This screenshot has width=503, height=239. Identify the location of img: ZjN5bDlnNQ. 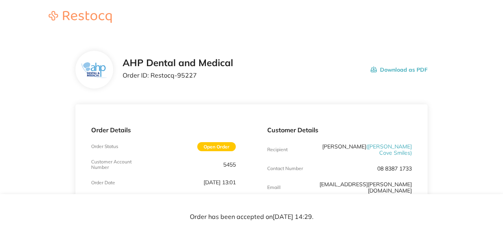
(94, 70).